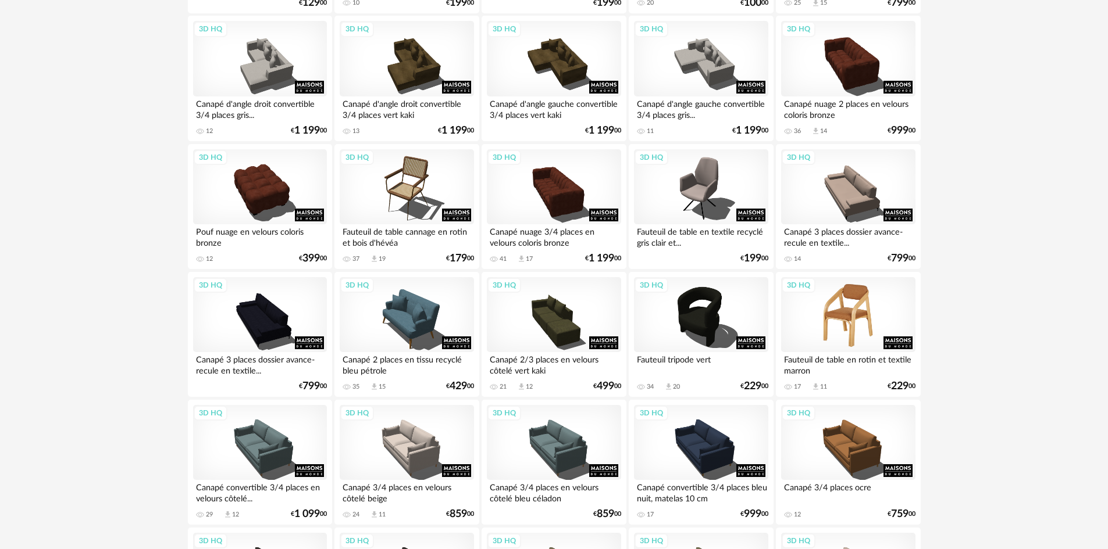 The width and height of the screenshot is (1108, 549). I want to click on div: Canapé convertible 3/4 places bleu nuit, matelas 10 cm, so click(701, 492).